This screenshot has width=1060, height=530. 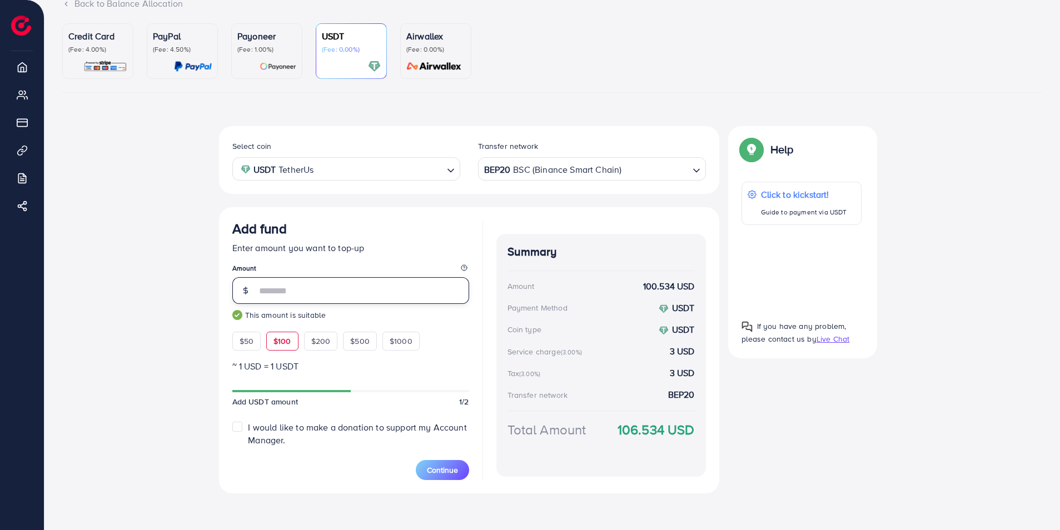 I want to click on div: Amount, so click(x=521, y=286).